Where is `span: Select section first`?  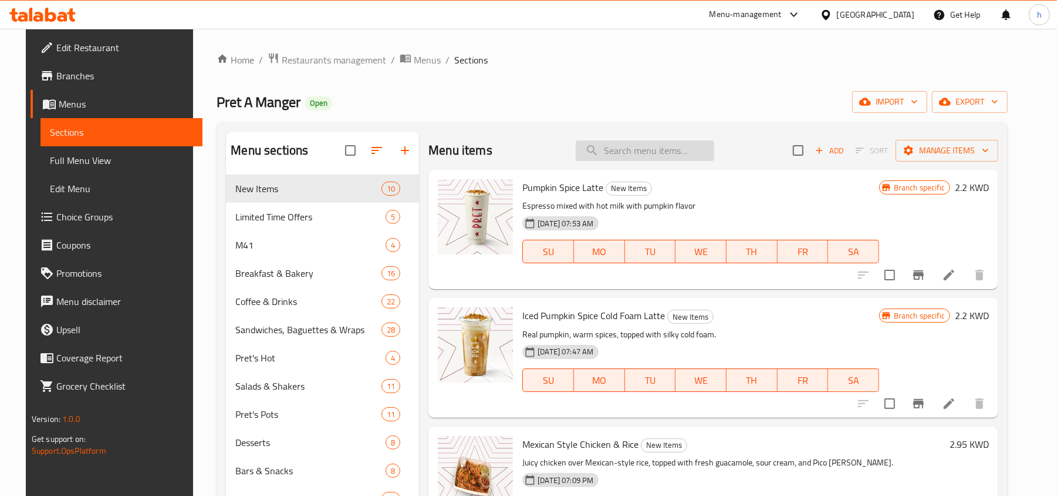 span: Select section first is located at coordinates (872, 150).